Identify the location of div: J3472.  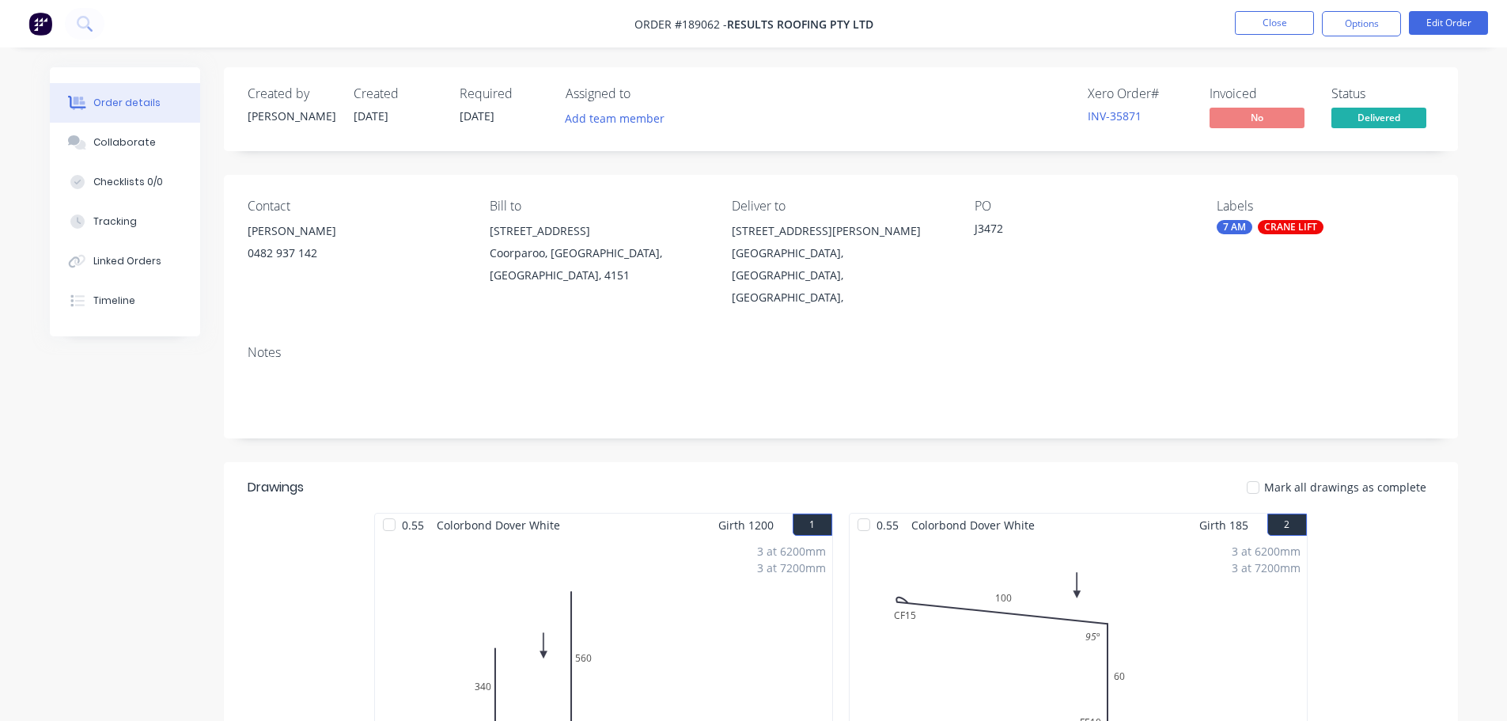
(1074, 231).